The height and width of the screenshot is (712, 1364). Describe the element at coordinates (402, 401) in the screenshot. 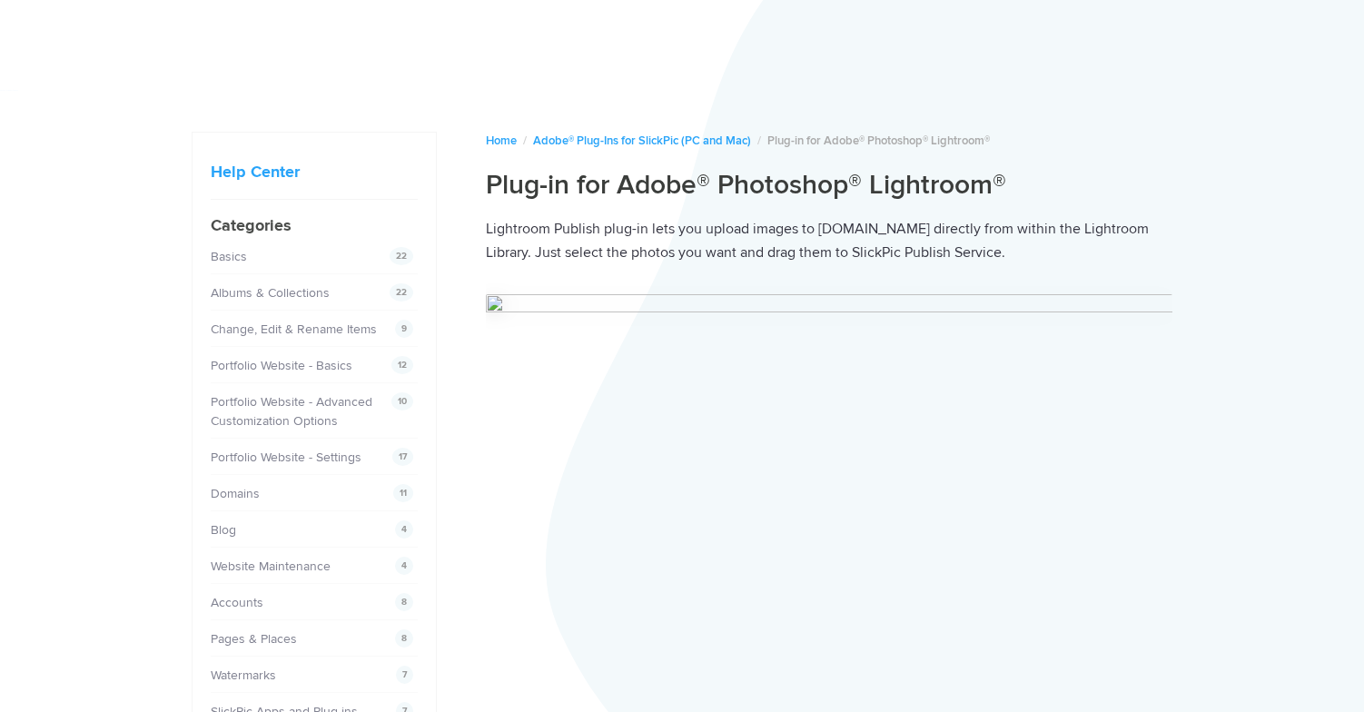

I see `span: 10` at that location.